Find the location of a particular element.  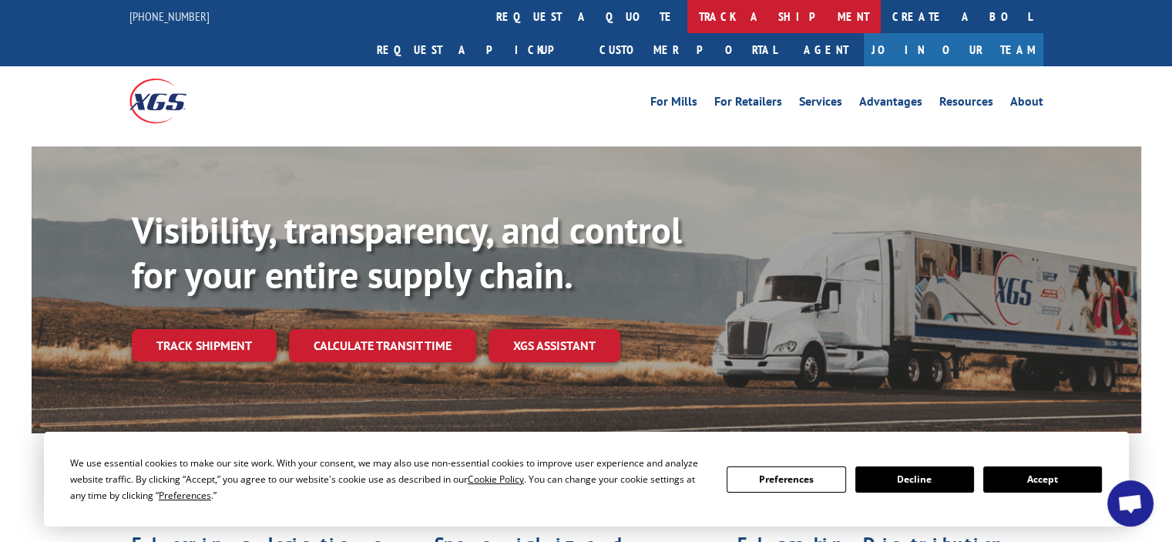

div: Cookie Consent Prompt is located at coordinates (586, 479).